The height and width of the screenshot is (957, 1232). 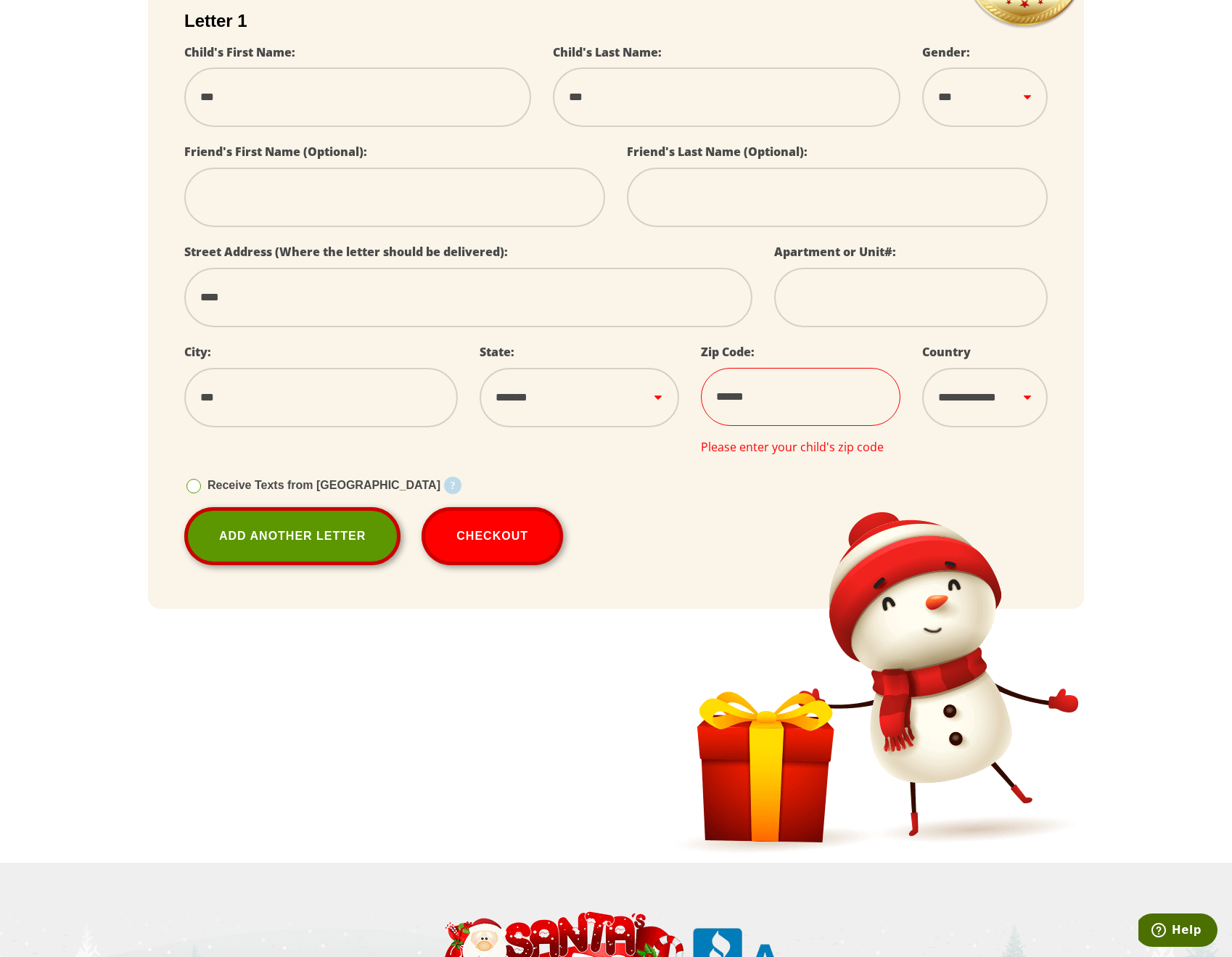 I want to click on label: Gender:, so click(x=946, y=52).